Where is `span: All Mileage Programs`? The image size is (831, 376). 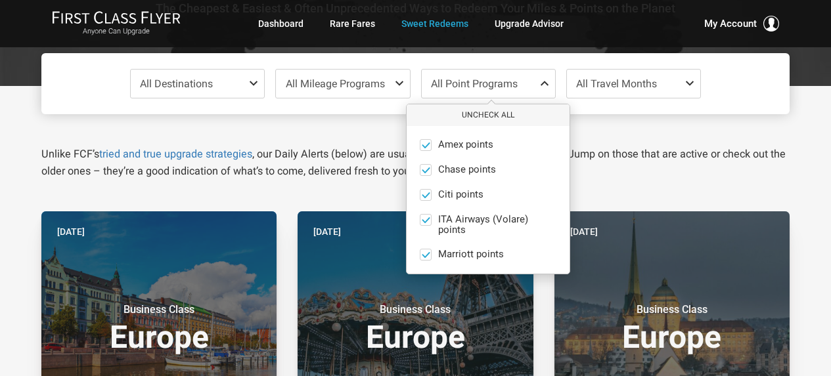 span: All Mileage Programs is located at coordinates (335, 83).